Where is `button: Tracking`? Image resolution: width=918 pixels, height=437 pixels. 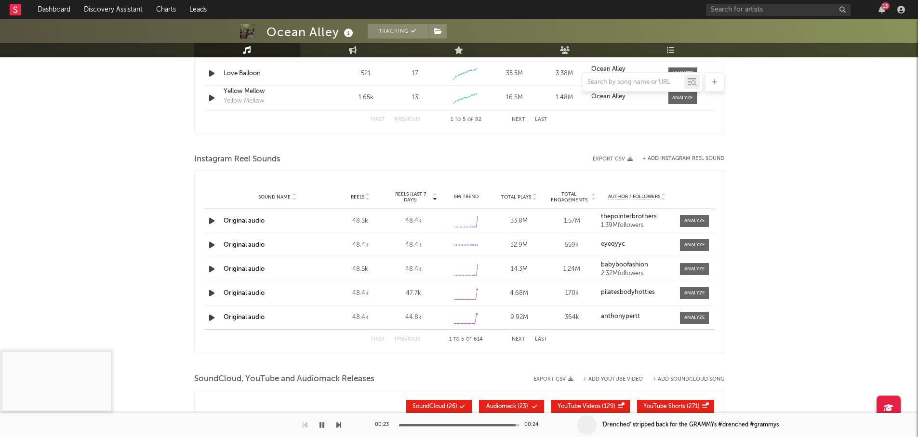 button: Tracking is located at coordinates (398, 31).